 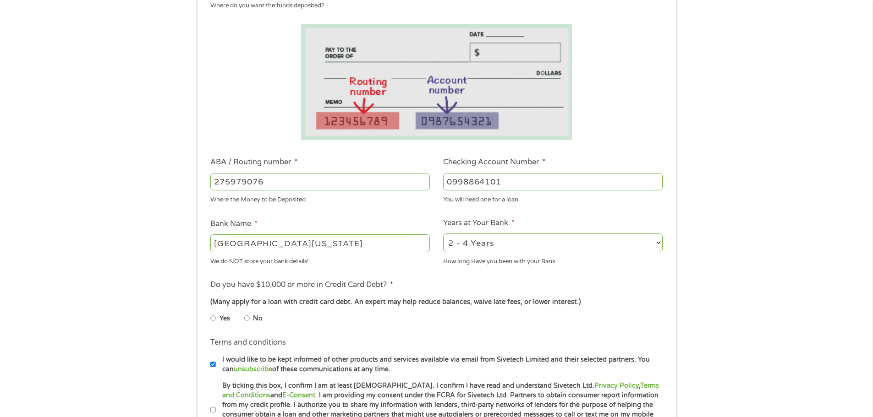 I want to click on a: Privacy Policy, so click(x=616, y=386).